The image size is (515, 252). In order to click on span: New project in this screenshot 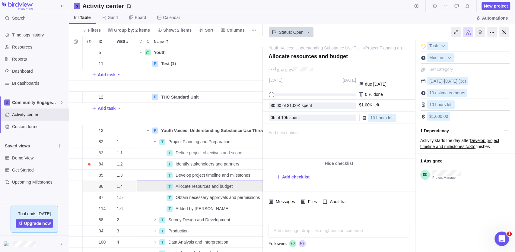, I will do `click(496, 6)`.